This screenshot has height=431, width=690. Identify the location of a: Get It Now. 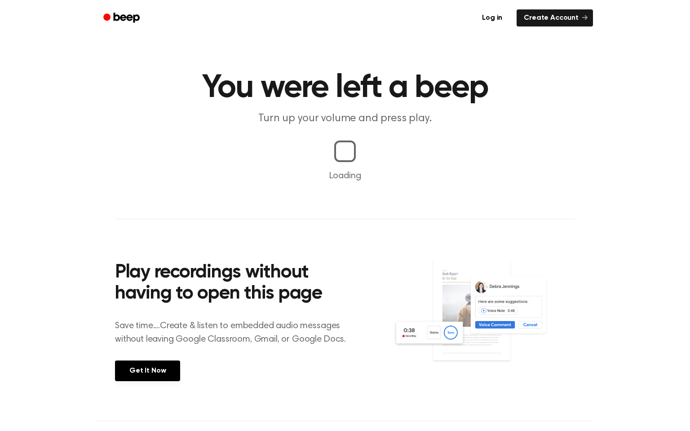
(147, 371).